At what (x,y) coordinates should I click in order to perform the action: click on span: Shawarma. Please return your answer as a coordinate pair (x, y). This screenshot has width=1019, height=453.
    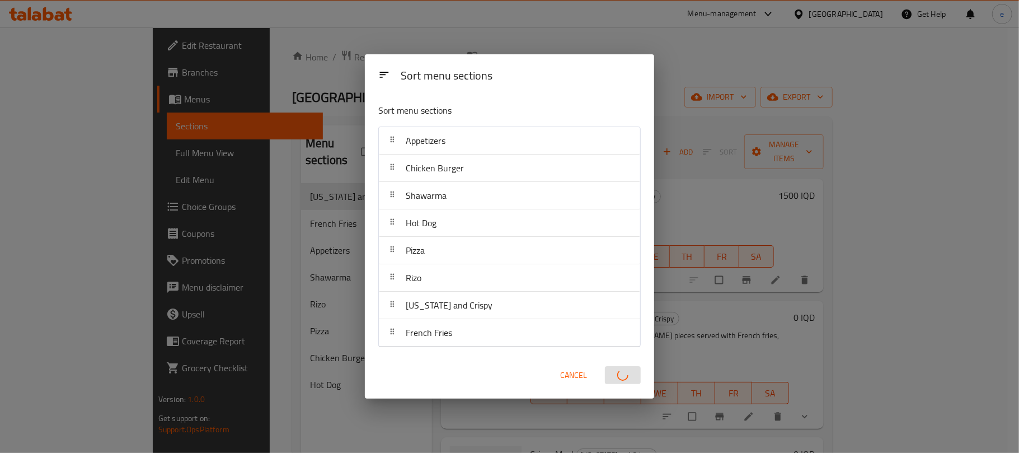
    Looking at the image, I should click on (426, 195).